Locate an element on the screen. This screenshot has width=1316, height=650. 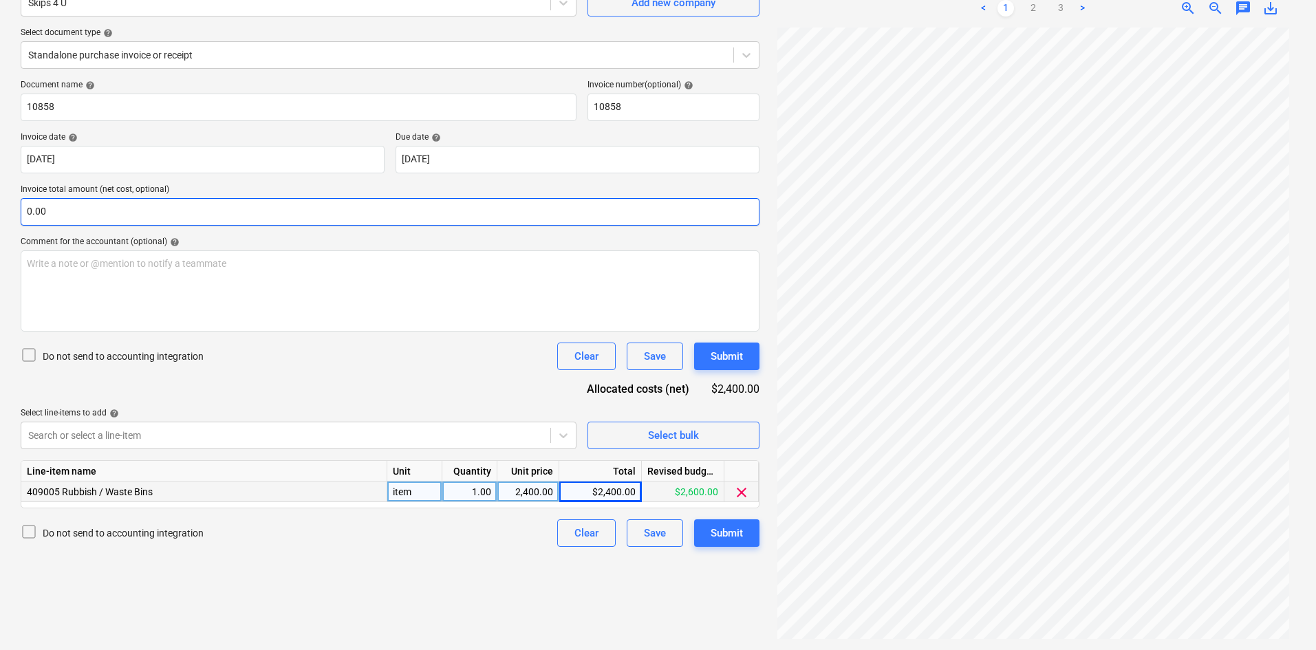
div: 1.00 is located at coordinates (469, 492).